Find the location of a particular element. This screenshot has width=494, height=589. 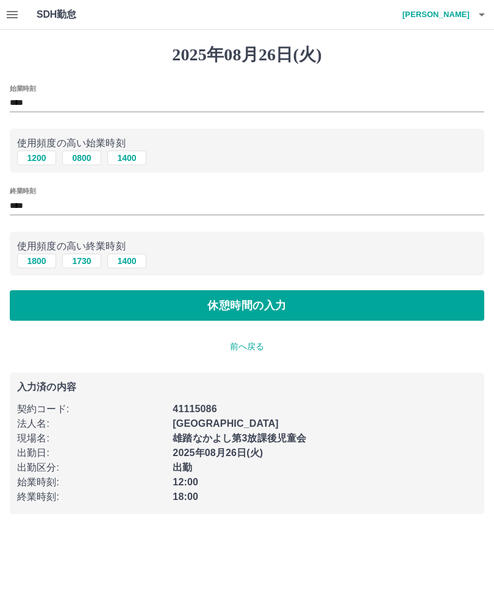

b: 18:00 is located at coordinates (185, 497).